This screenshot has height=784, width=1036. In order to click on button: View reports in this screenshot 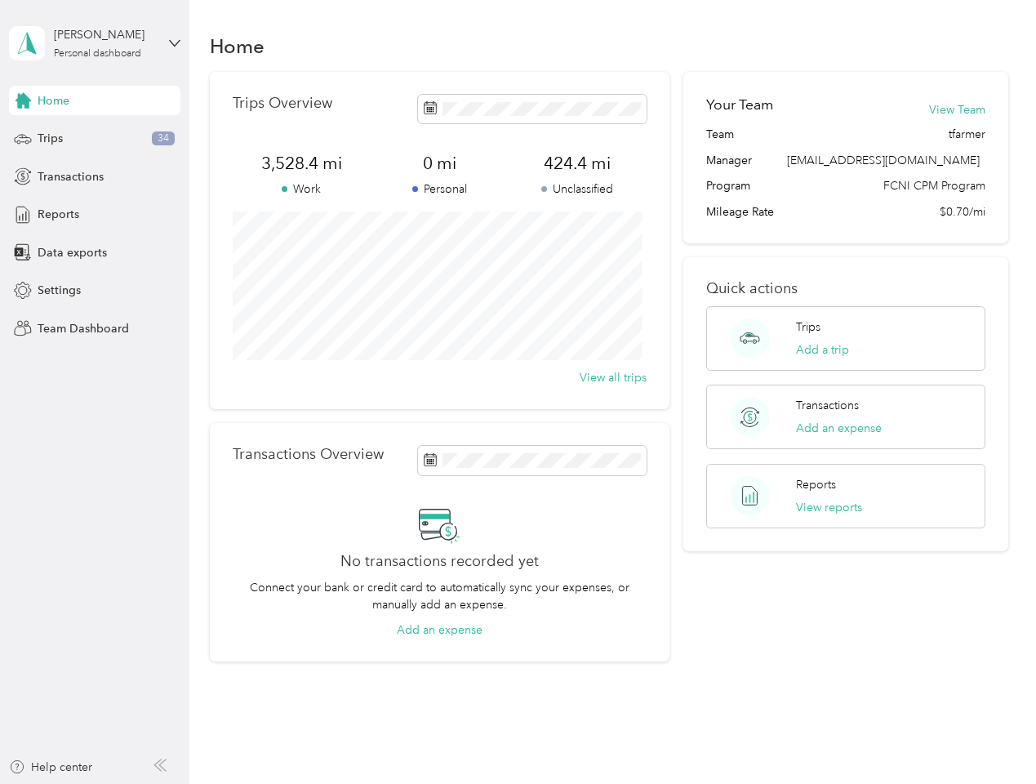, I will do `click(829, 507)`.